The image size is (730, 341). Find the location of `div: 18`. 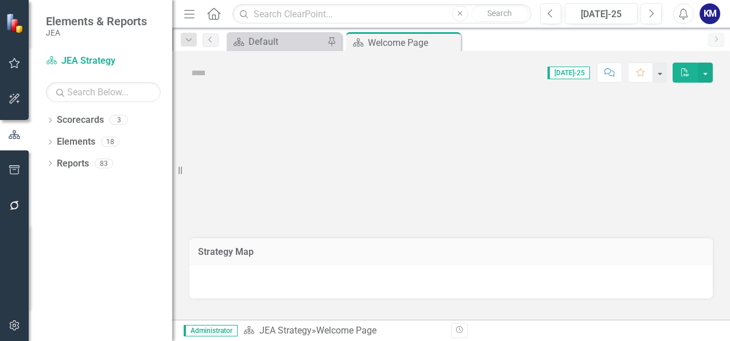

div: 18 is located at coordinates (110, 142).